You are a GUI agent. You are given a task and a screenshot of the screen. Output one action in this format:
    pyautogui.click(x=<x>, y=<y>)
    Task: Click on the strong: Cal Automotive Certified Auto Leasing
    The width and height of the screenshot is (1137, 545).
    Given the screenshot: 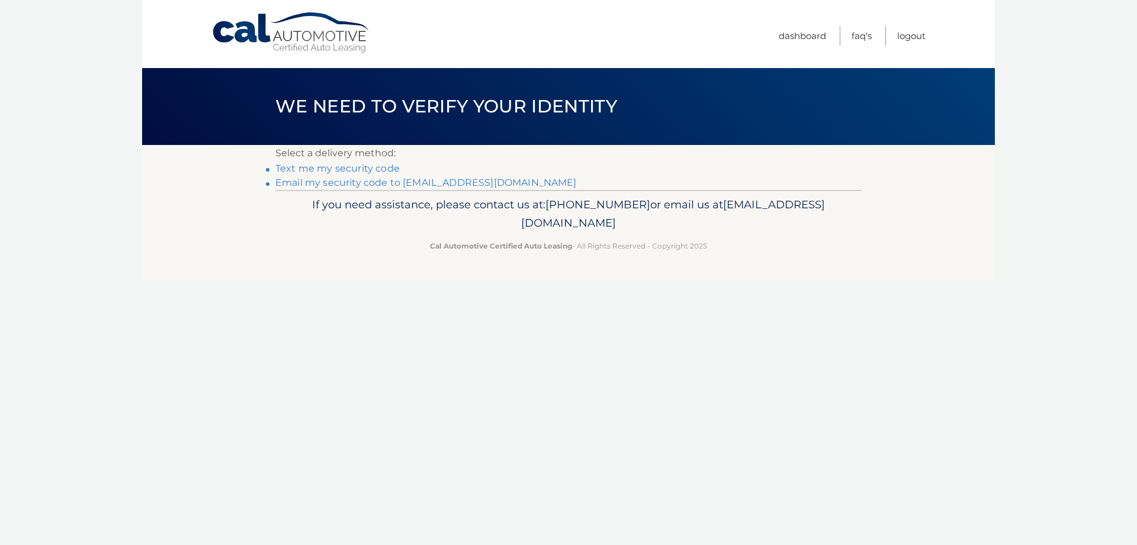 What is the action you would take?
    pyautogui.click(x=501, y=246)
    